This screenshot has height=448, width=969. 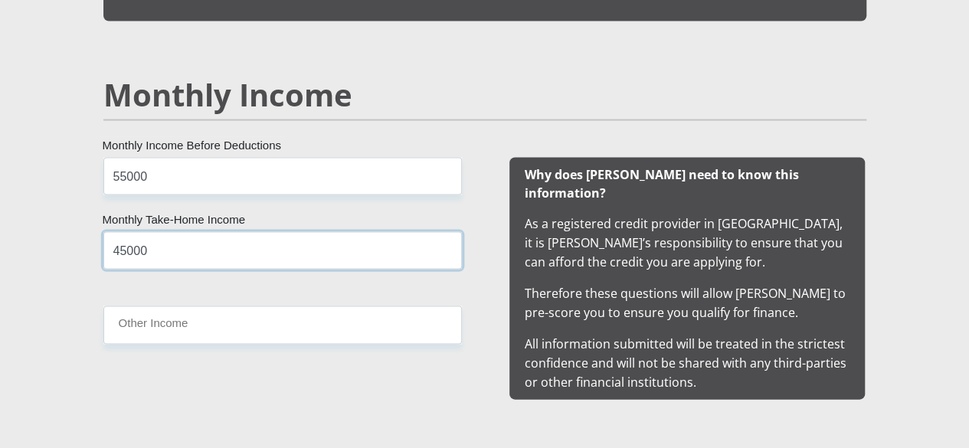 I want to click on input: Monthly Income Before Deductions, so click(x=283, y=176).